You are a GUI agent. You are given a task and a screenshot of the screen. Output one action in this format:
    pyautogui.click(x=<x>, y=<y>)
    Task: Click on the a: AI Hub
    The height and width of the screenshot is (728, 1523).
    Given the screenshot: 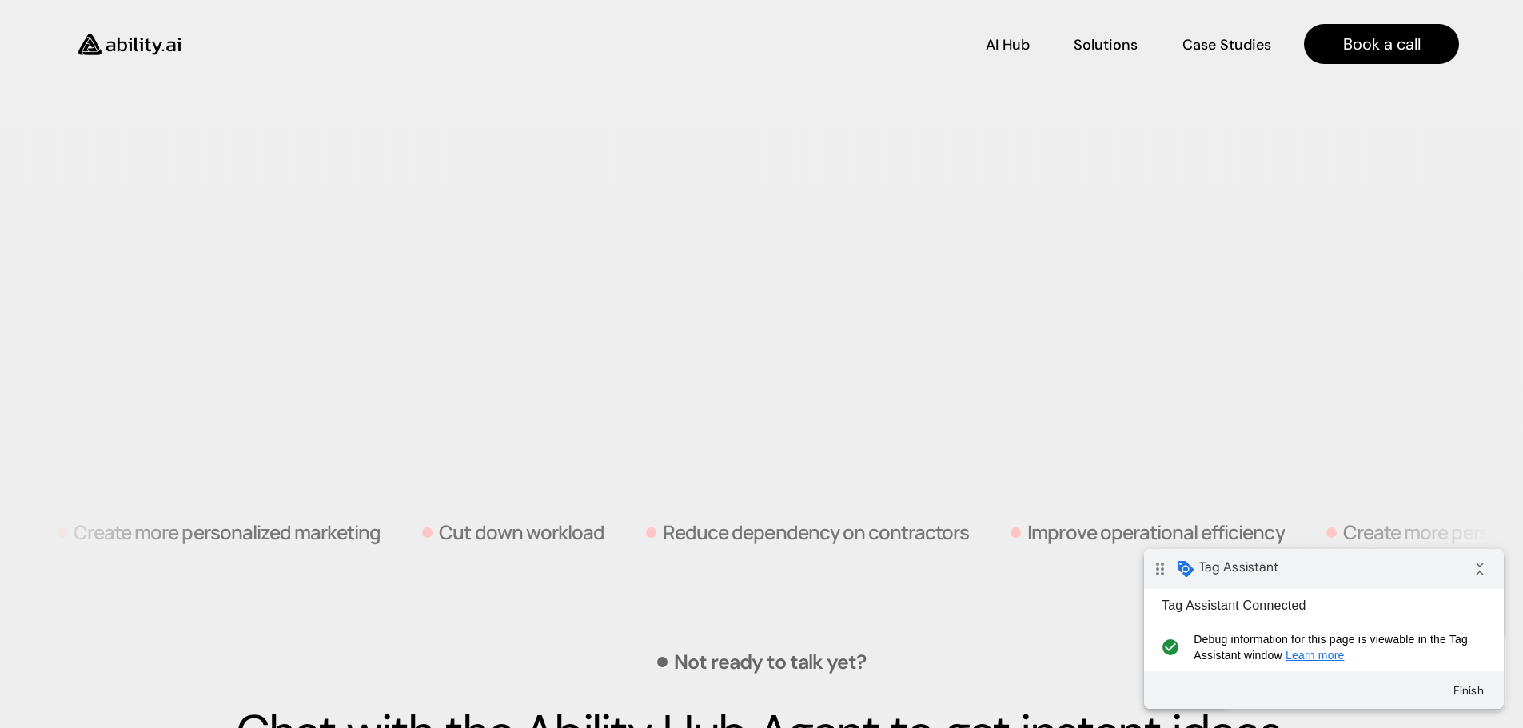 What is the action you would take?
    pyautogui.click(x=1007, y=44)
    